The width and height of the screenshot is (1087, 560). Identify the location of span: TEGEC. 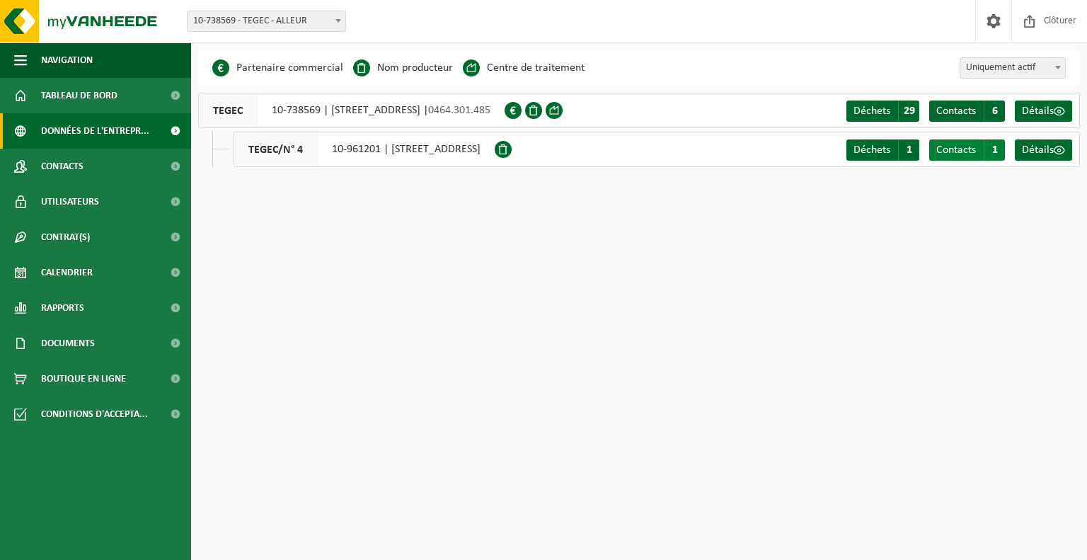
(228, 110).